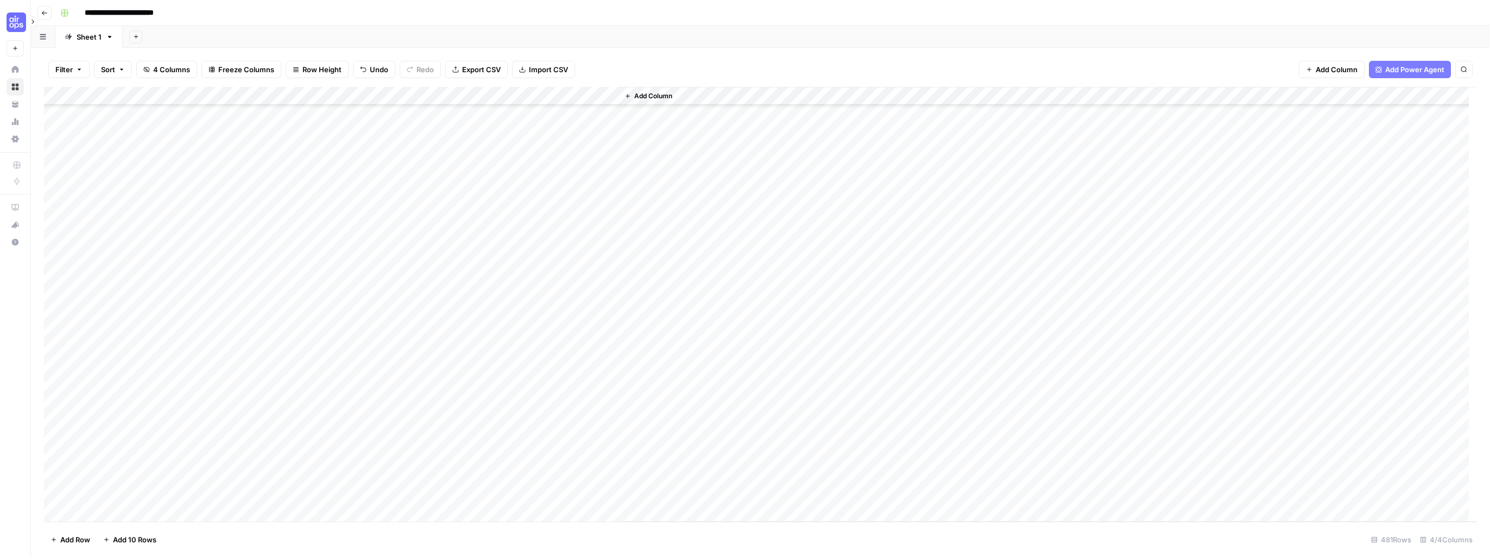 Image resolution: width=1490 pixels, height=557 pixels. I want to click on span: Redo, so click(425, 70).